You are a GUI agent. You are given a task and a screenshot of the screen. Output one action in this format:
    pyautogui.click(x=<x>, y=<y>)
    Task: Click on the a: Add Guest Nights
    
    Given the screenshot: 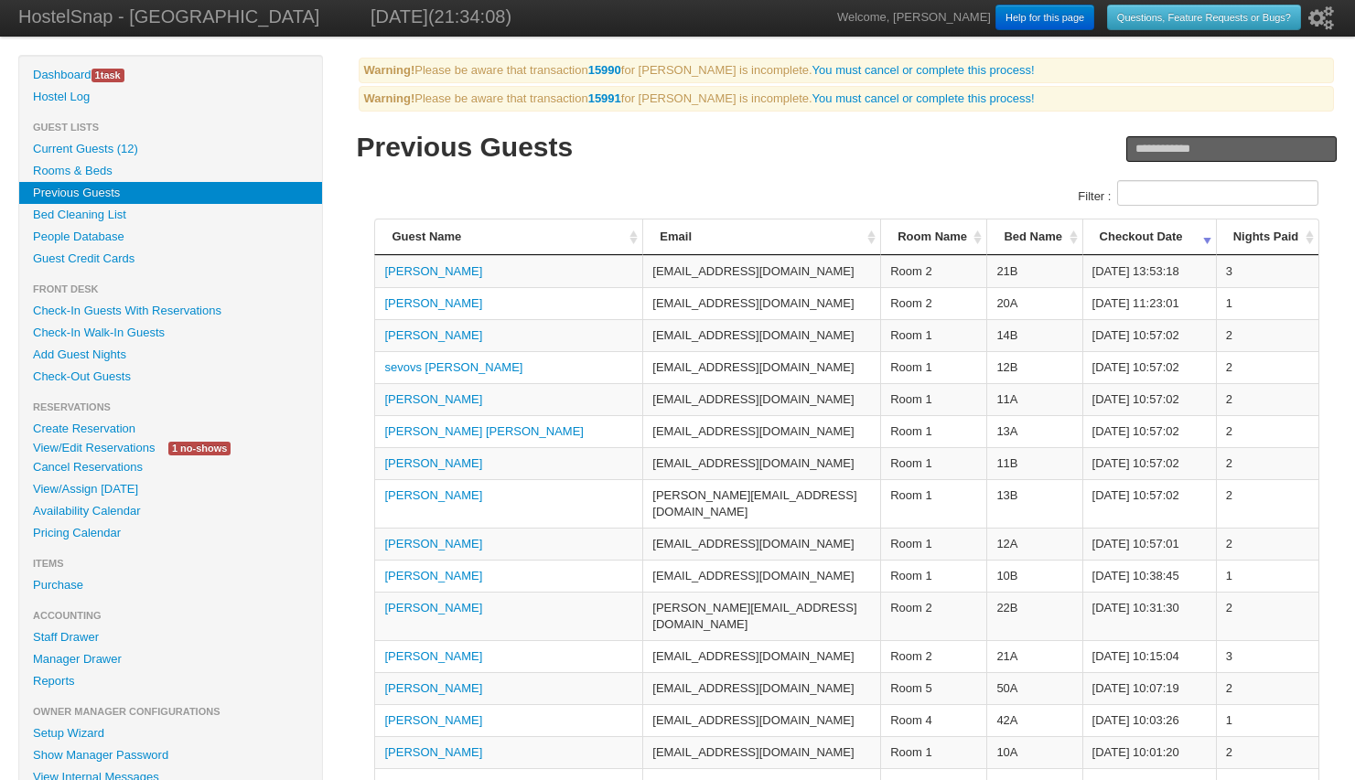 What is the action you would take?
    pyautogui.click(x=170, y=355)
    